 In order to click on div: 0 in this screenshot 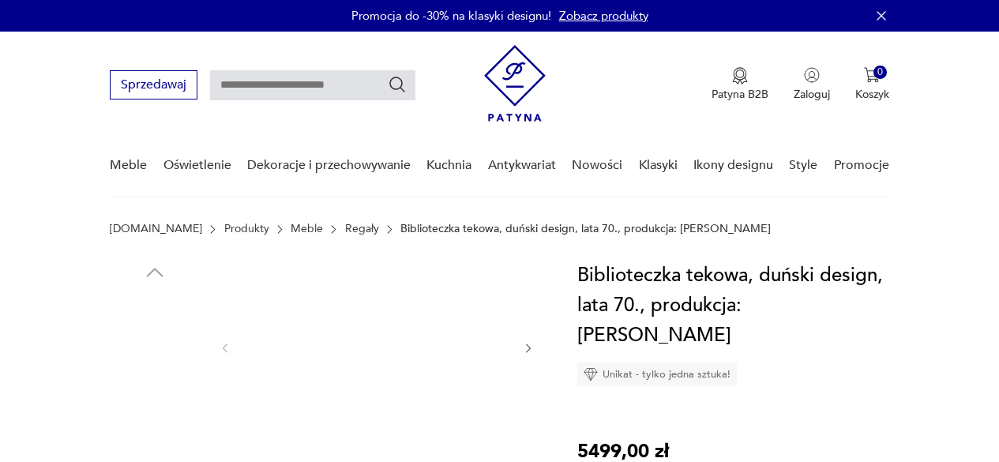, I will do `click(880, 72)`.